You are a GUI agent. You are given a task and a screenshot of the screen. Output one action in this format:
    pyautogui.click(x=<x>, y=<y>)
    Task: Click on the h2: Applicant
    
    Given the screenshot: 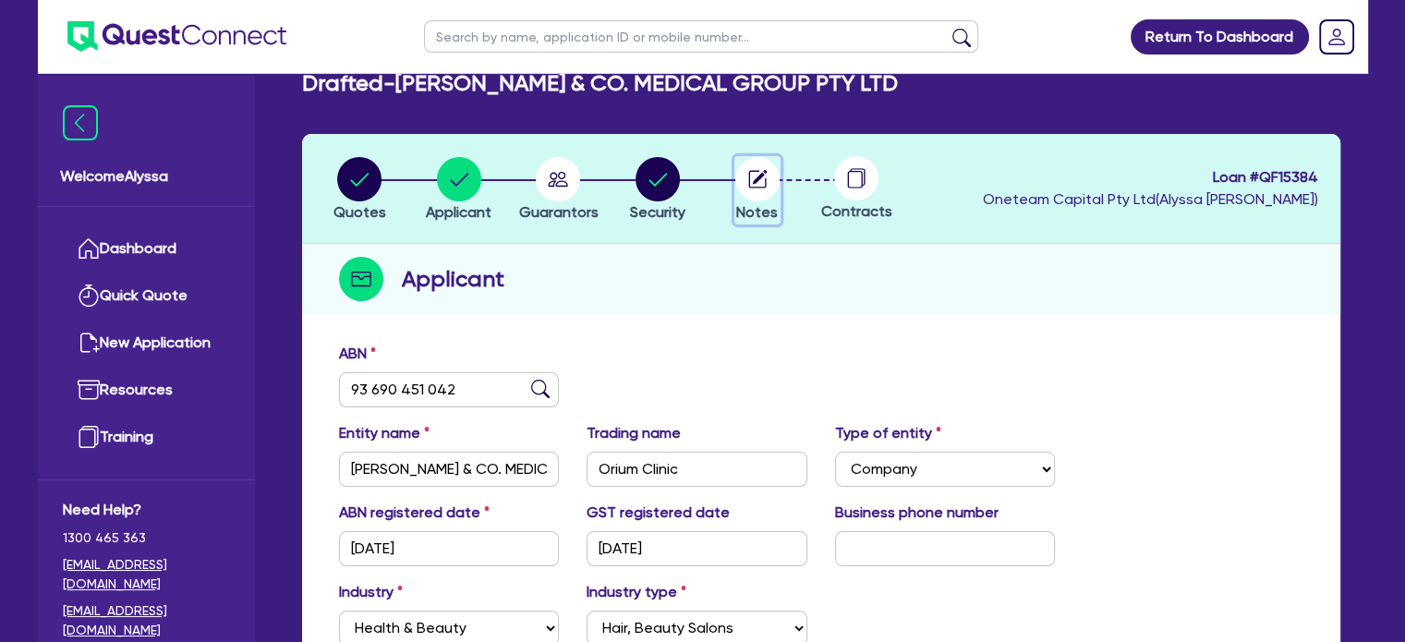 What is the action you would take?
    pyautogui.click(x=453, y=279)
    